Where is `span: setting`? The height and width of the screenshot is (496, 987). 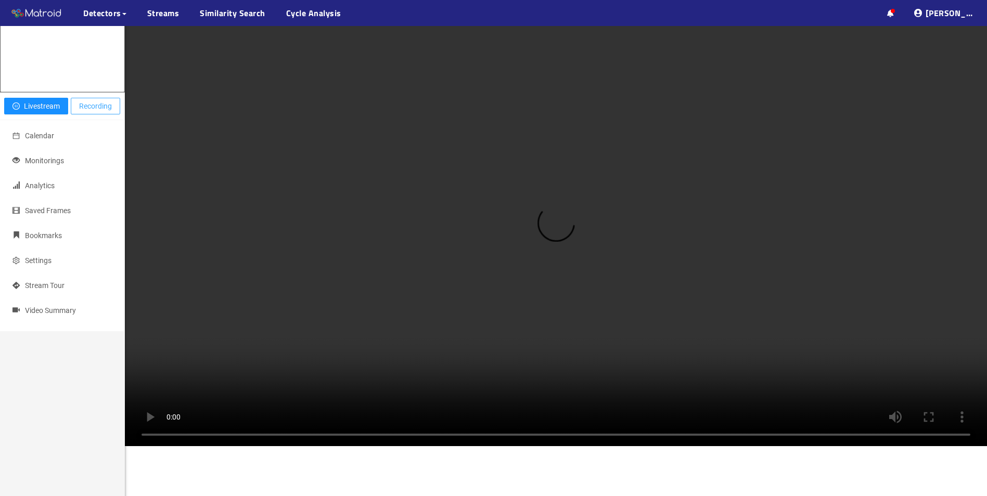
span: setting is located at coordinates (16, 261).